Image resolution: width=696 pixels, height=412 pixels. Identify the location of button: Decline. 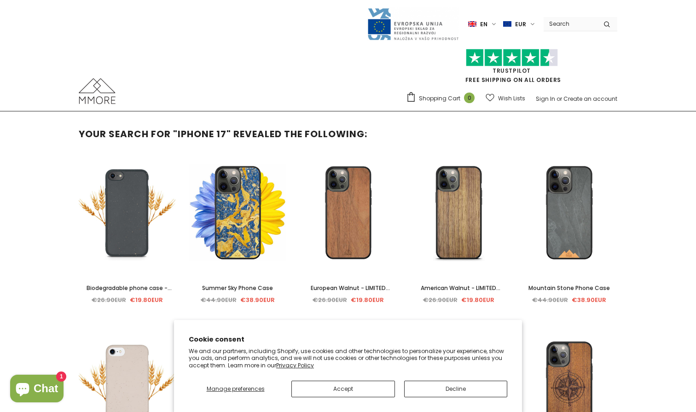
(455, 389).